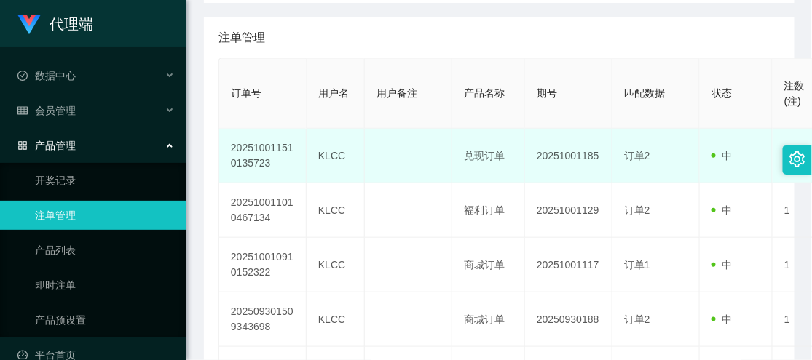  What do you see at coordinates (489, 156) in the screenshot?
I see `td: 兑现订单` at bounding box center [489, 156].